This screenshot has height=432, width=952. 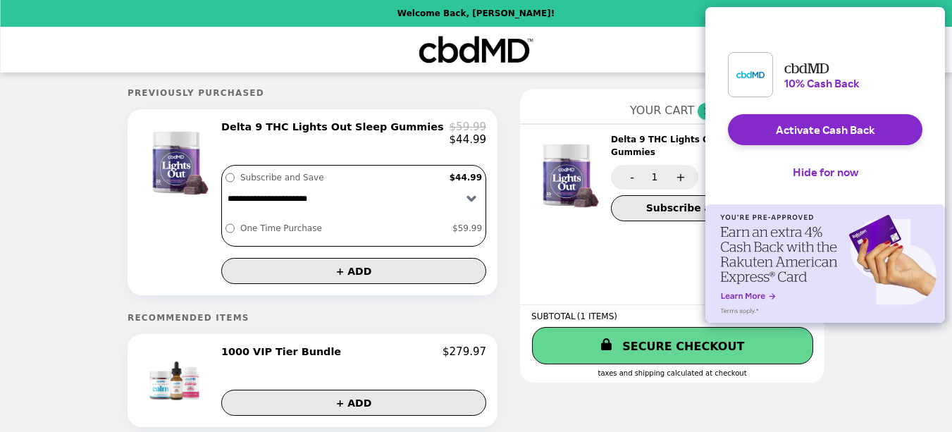 I want to click on button: Subscribe and Save 25%, so click(x=714, y=208).